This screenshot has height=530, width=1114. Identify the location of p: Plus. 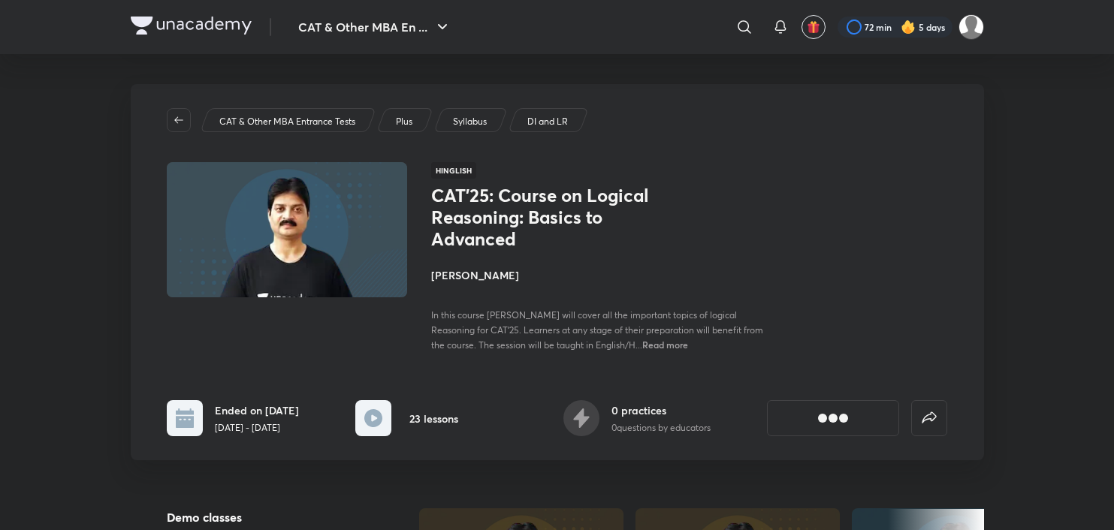
(404, 122).